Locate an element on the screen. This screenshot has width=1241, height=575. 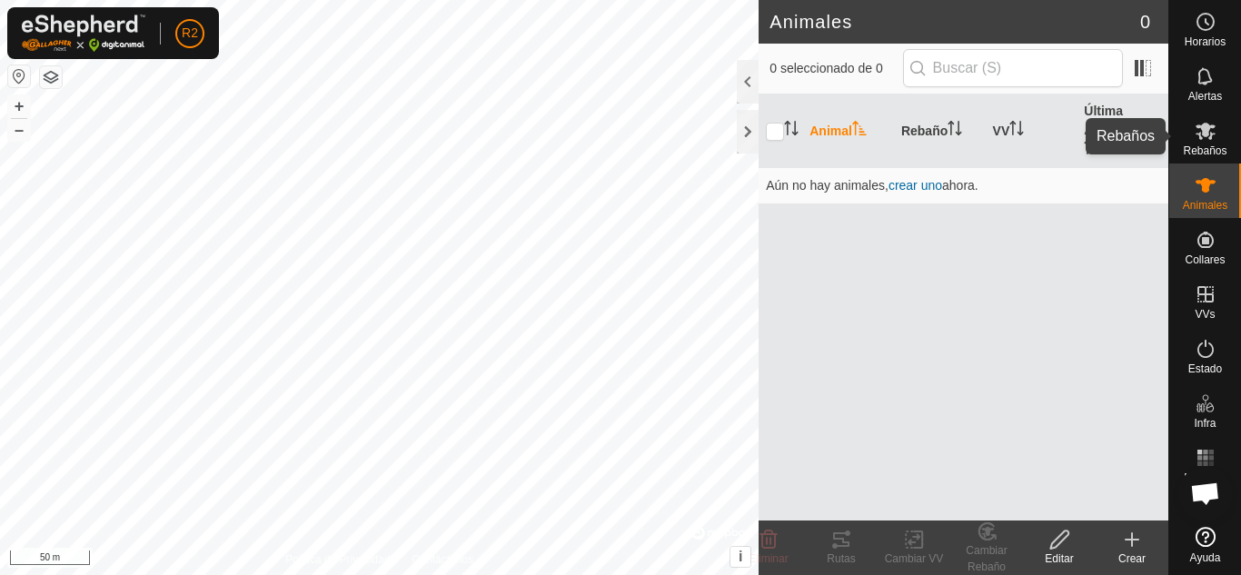
a: Ayuda is located at coordinates (1205, 545).